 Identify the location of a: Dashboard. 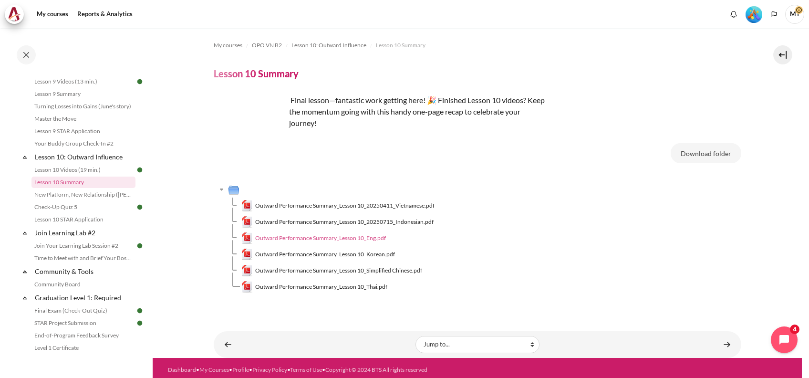
(182, 369).